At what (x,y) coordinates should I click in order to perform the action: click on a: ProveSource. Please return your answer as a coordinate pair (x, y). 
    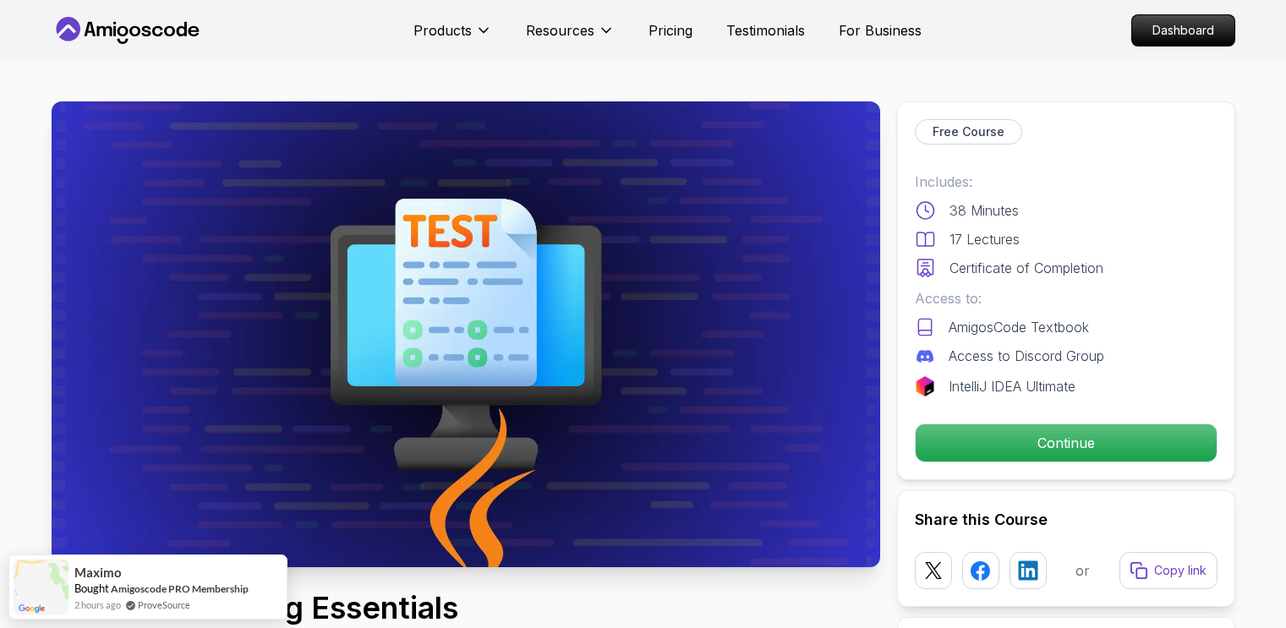
    Looking at the image, I should click on (164, 605).